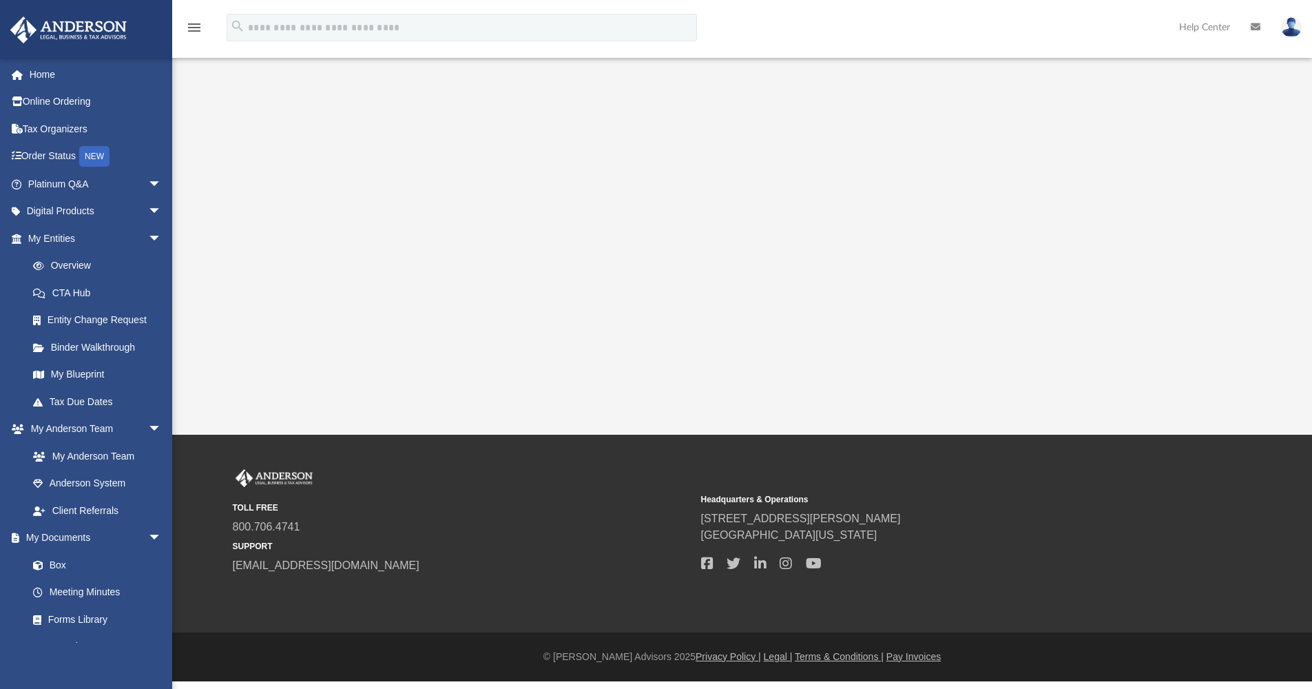 The image size is (1312, 689). I want to click on a: My Entitiesarrow_drop_down, so click(96, 238).